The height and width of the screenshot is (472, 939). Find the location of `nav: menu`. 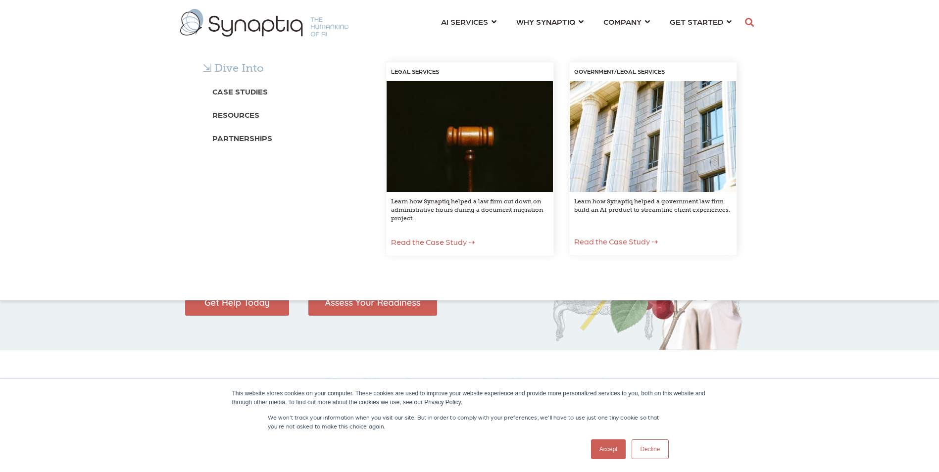

nav: menu is located at coordinates (586, 23).